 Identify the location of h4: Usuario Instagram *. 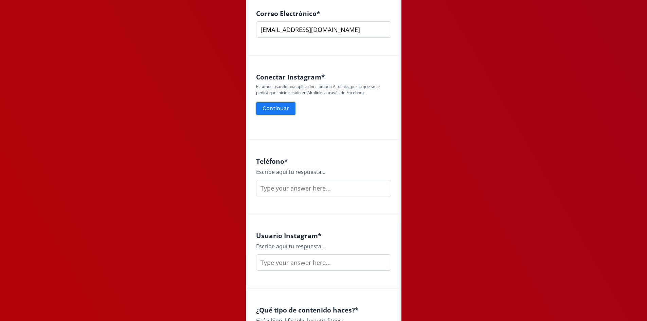
(324, 235).